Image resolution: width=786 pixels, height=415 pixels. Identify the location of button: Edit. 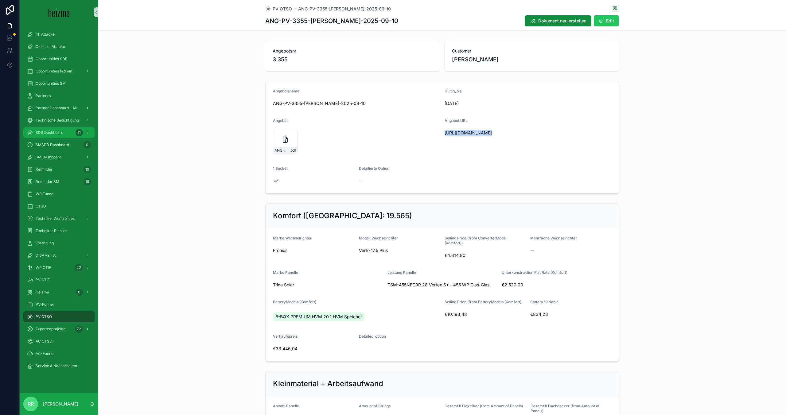
(607, 21).